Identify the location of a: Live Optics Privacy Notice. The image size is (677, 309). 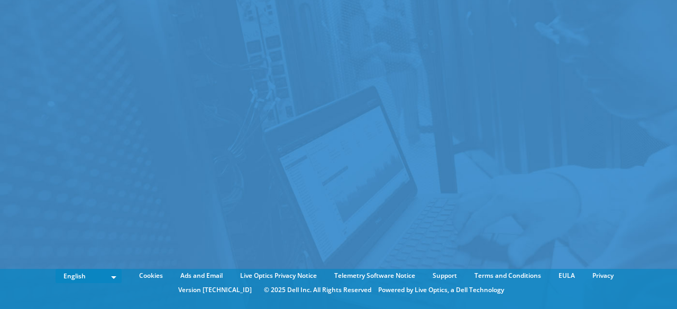
(278, 276).